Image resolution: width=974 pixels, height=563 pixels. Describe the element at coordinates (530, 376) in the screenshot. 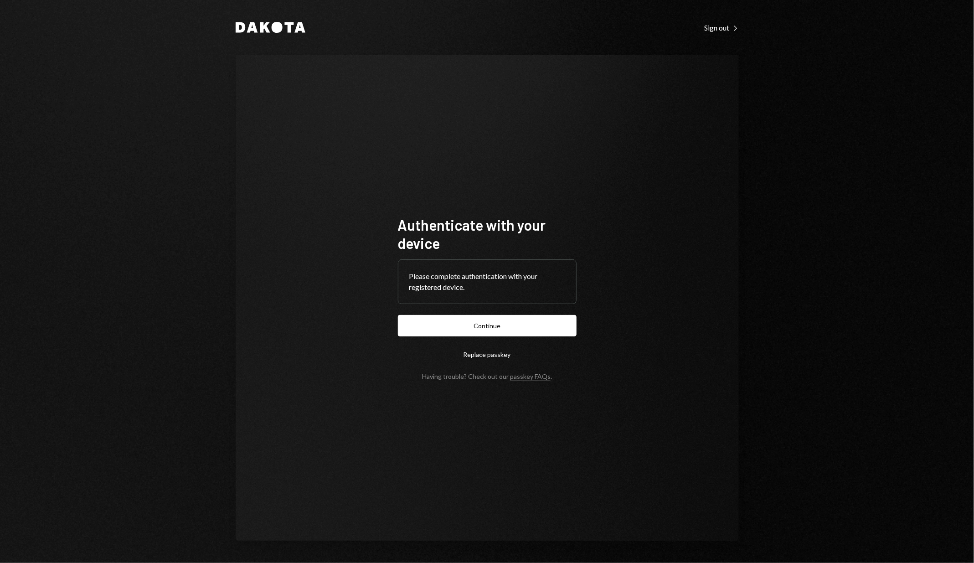

I see `a: passkey FAQs` at that location.